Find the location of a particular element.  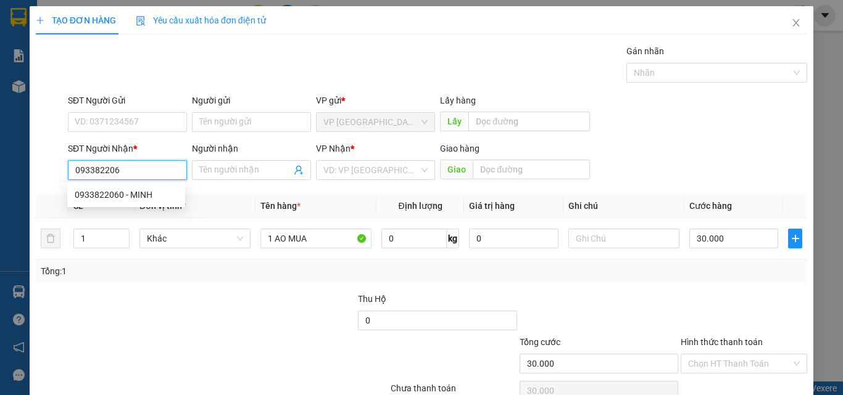

span: Khác is located at coordinates (195, 239).